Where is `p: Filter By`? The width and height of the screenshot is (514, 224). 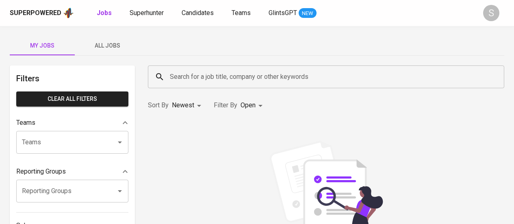 p: Filter By is located at coordinates (226, 105).